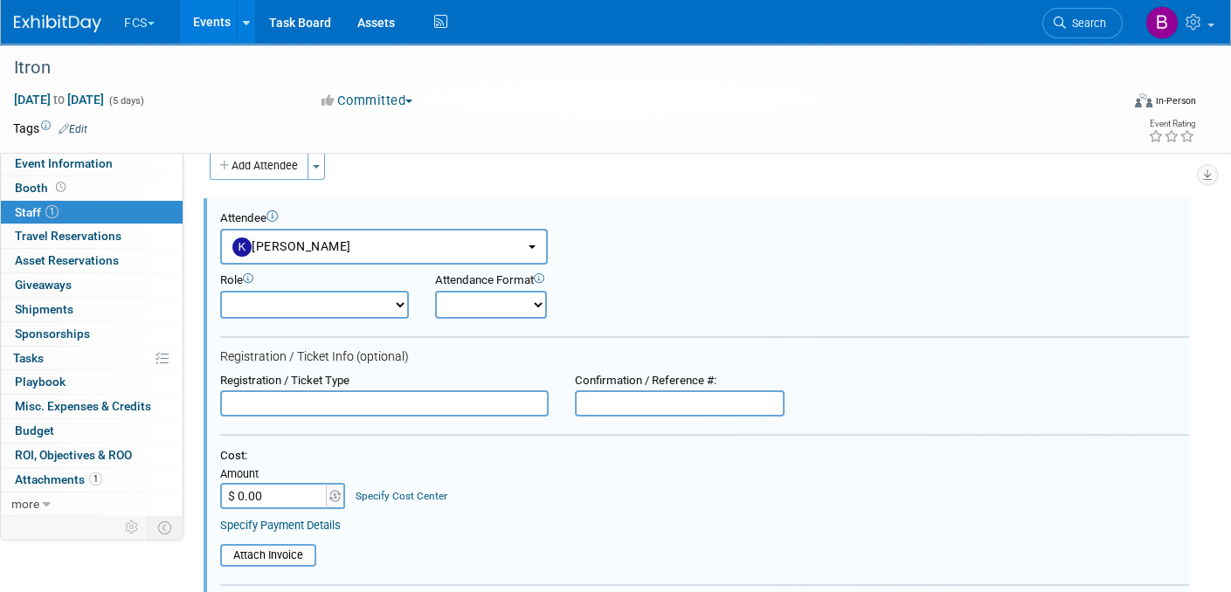  Describe the element at coordinates (92, 406) in the screenshot. I see `a: Misc. Expenses & Credits` at that location.